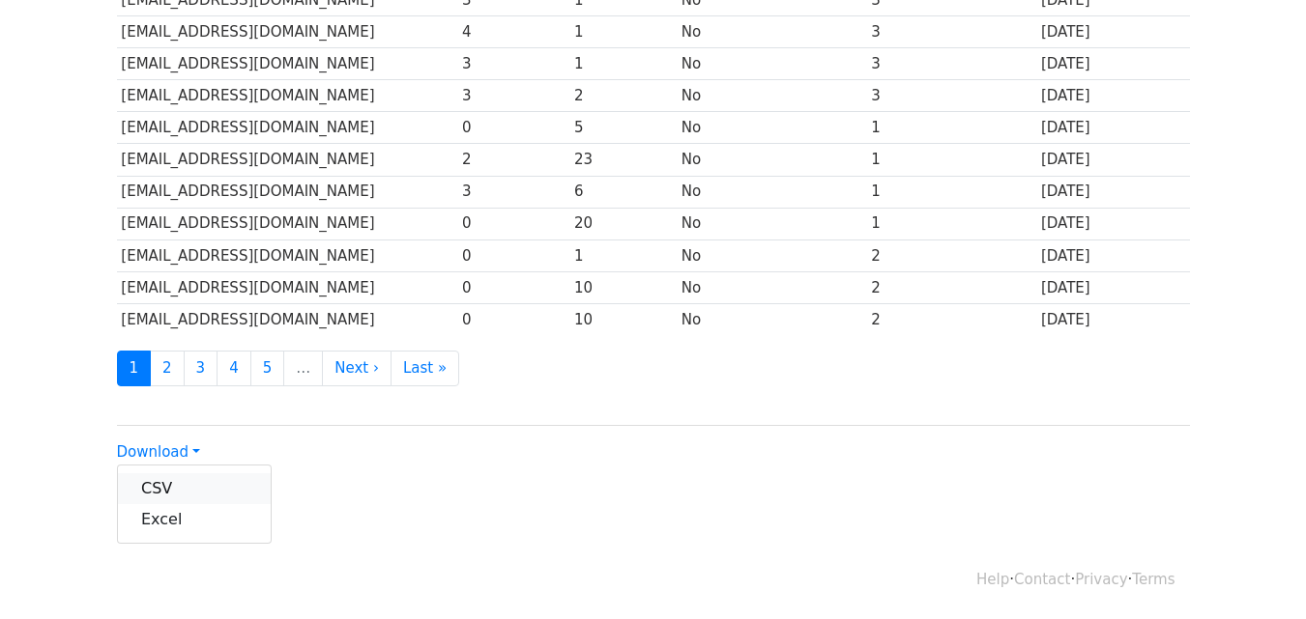 This screenshot has width=1306, height=619. I want to click on td: 6, so click(622, 191).